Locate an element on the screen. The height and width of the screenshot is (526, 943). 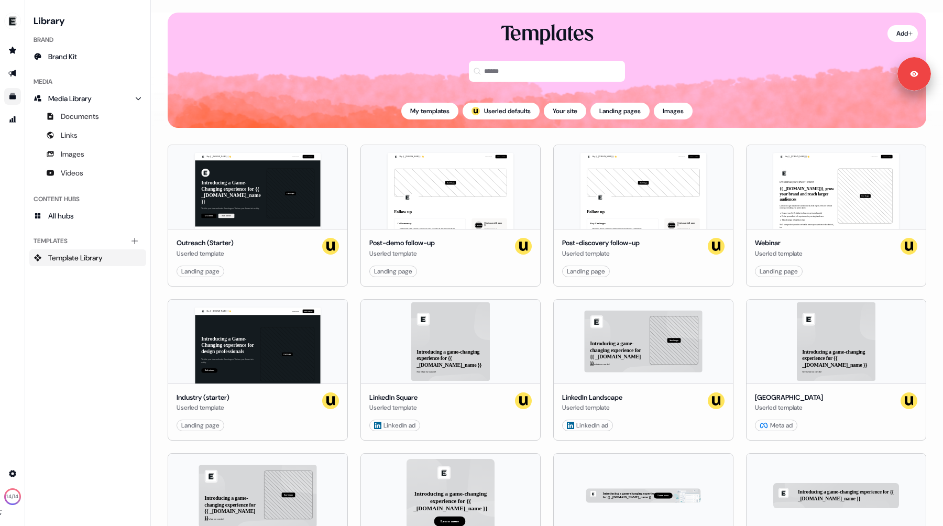
div: Content Hubs is located at coordinates (88, 199).